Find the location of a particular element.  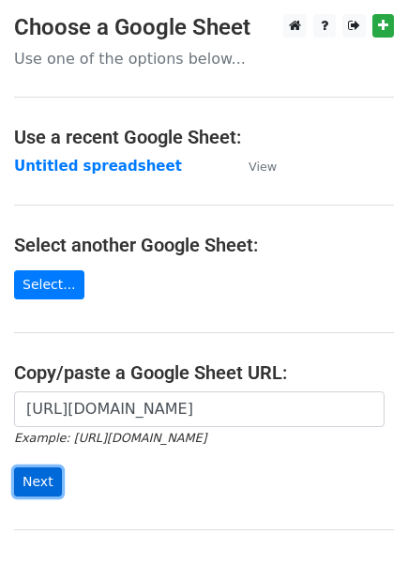

strong: Untitled spreadsheet is located at coordinates (98, 166).